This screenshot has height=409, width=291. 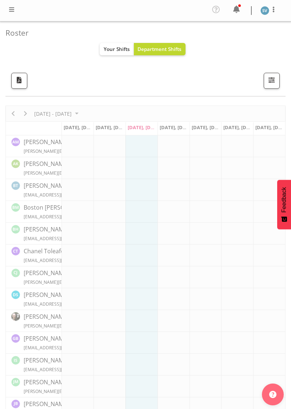 I want to click on button: Your Shifts, so click(x=117, y=49).